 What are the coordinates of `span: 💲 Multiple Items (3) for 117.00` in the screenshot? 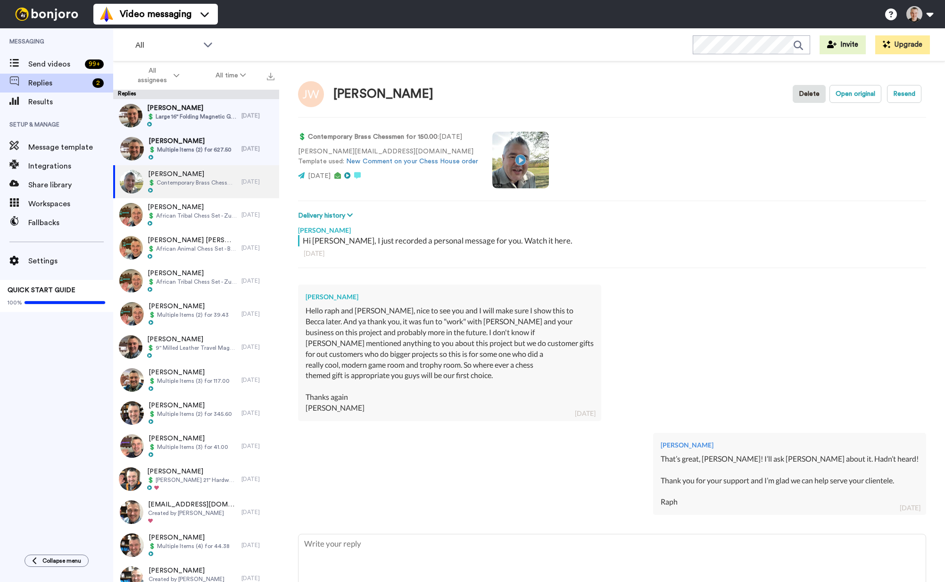 It's located at (189, 381).